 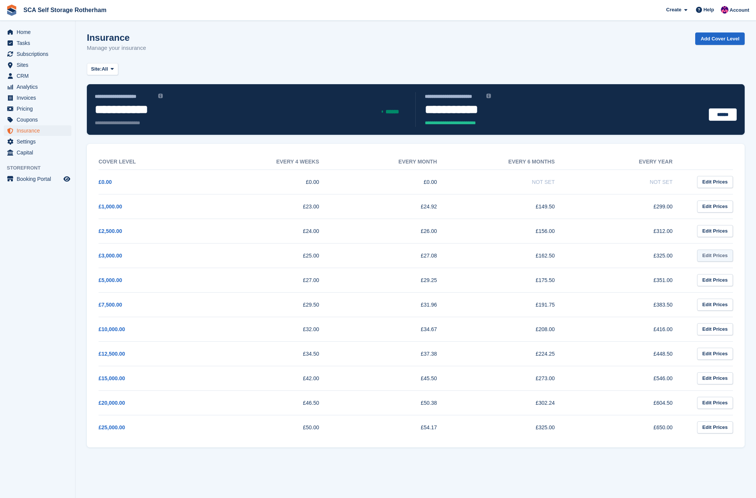 What do you see at coordinates (629, 403) in the screenshot?
I see `td: £604.50` at bounding box center [629, 403].